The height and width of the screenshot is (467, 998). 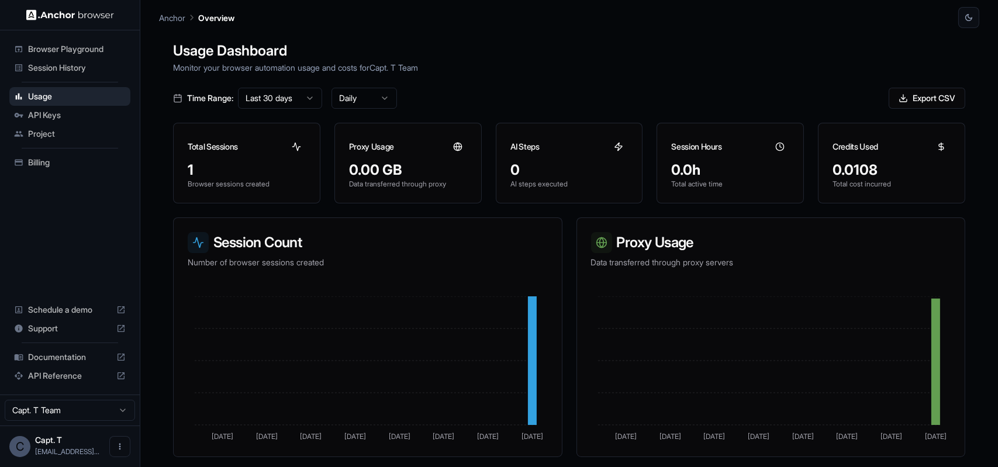 I want to click on p: Browser sessions created, so click(x=247, y=184).